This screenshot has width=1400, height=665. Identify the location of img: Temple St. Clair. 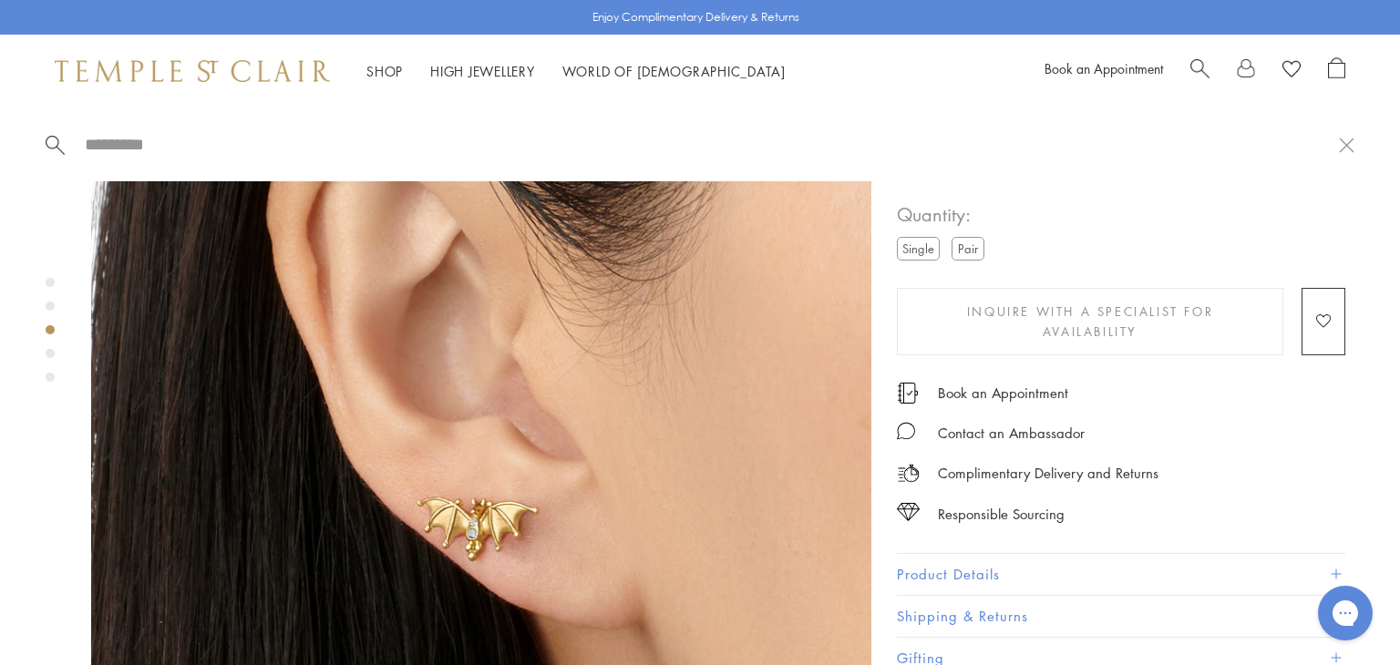
(192, 71).